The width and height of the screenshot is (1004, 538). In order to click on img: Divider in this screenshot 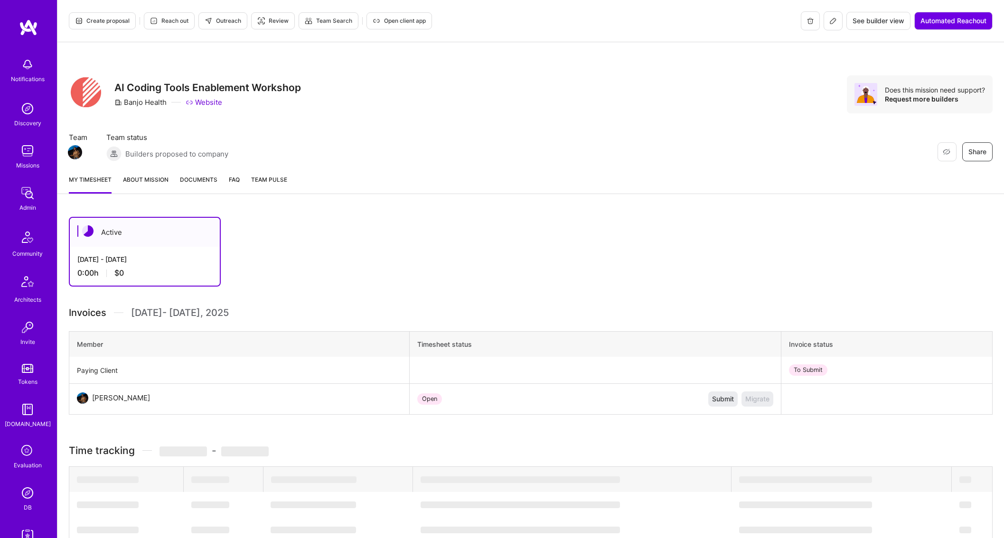, I will do `click(119, 313)`.